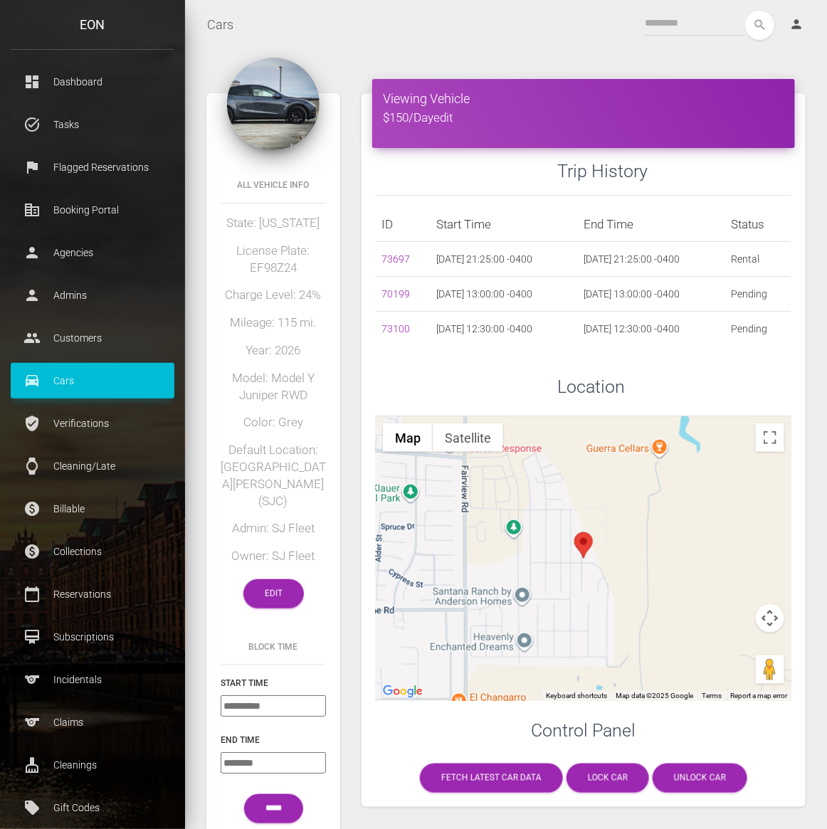 This screenshot has height=829, width=827. Describe the element at coordinates (93, 125) in the screenshot. I see `a: task_alt Tasks` at that location.